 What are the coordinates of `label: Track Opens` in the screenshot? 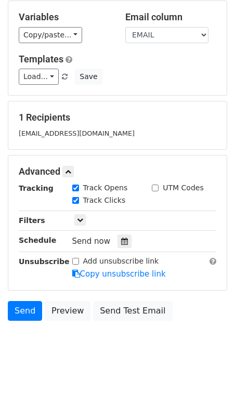 It's located at (106, 188).